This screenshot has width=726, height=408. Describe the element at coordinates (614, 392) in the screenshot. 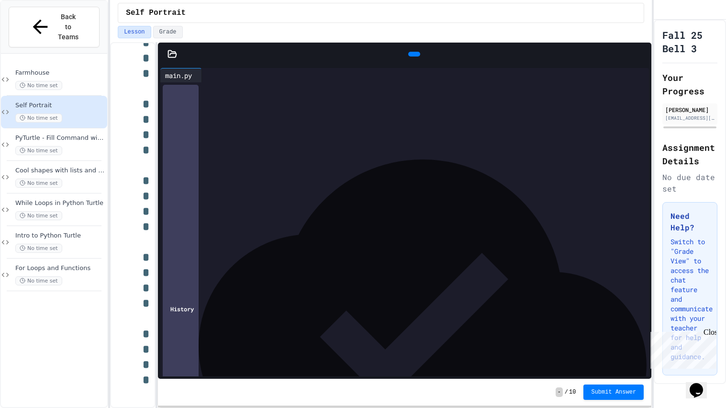

I see `button: Submit Answer` at that location.